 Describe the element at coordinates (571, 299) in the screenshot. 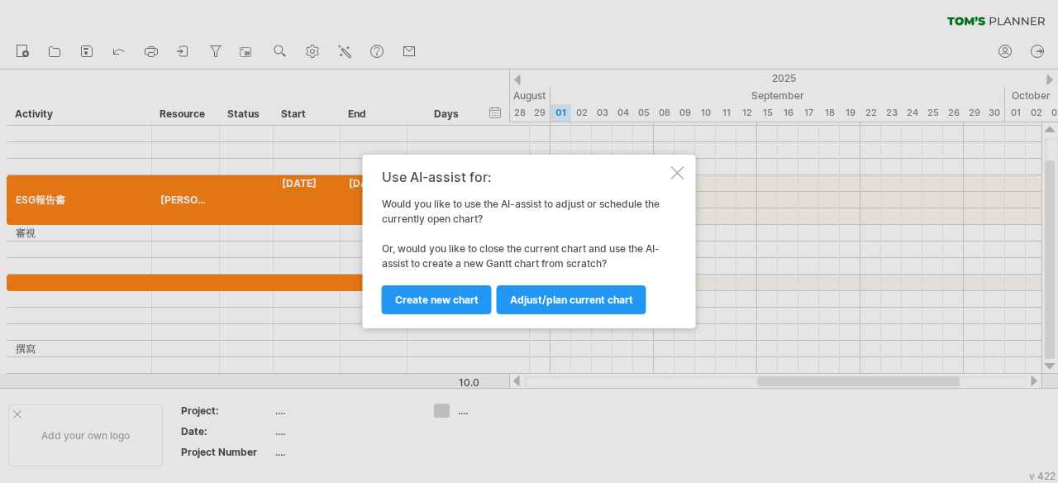

I see `span: Adjust/plan current chart` at that location.